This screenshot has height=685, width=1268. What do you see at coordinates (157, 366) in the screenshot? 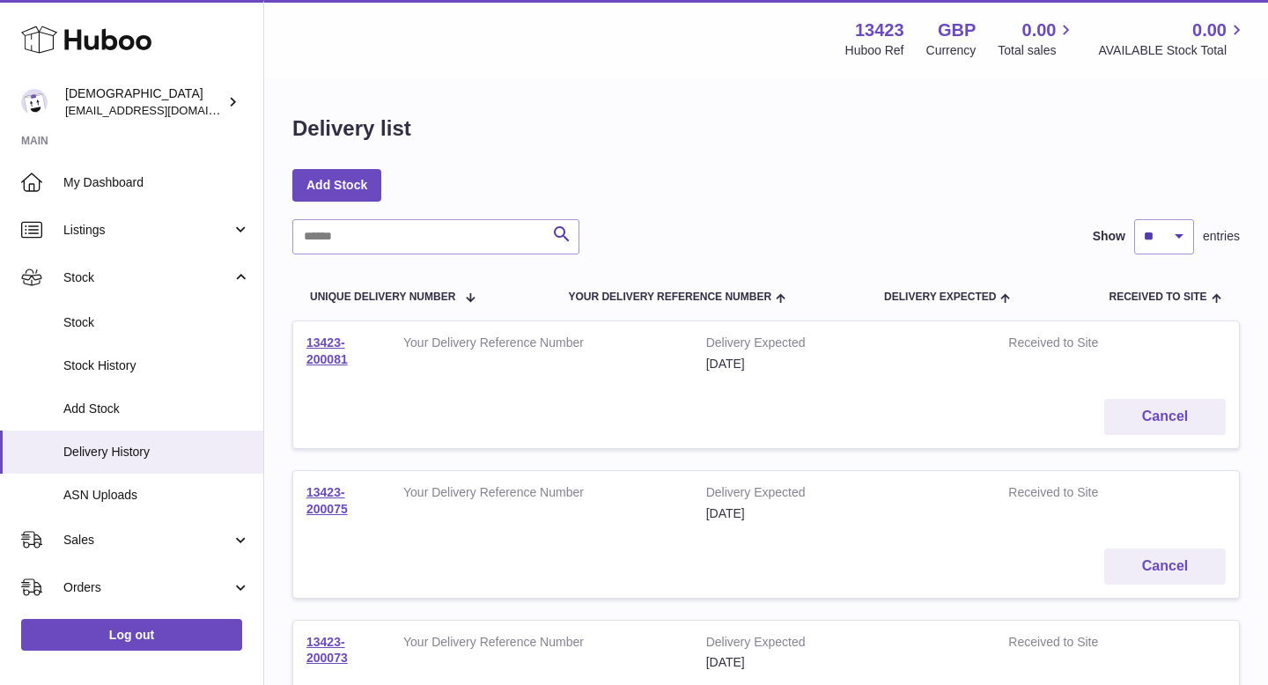
I see `span: Stock History` at bounding box center [157, 366].